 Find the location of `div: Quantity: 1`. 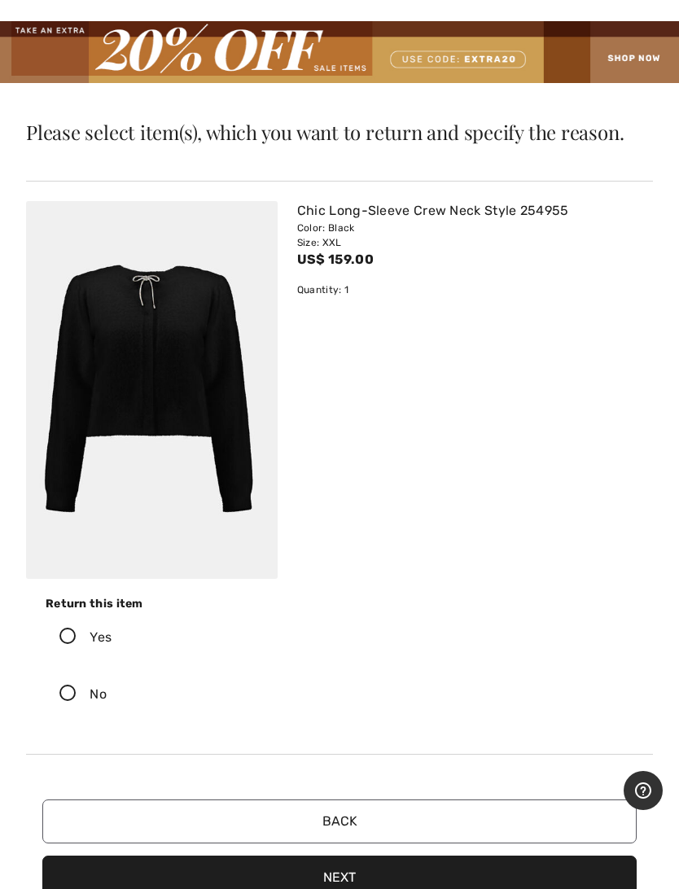

div: Quantity: 1 is located at coordinates (470, 290).